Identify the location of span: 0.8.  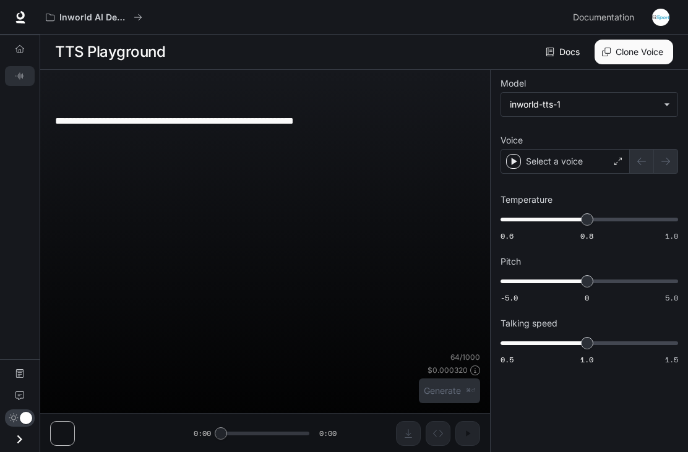
(586, 236).